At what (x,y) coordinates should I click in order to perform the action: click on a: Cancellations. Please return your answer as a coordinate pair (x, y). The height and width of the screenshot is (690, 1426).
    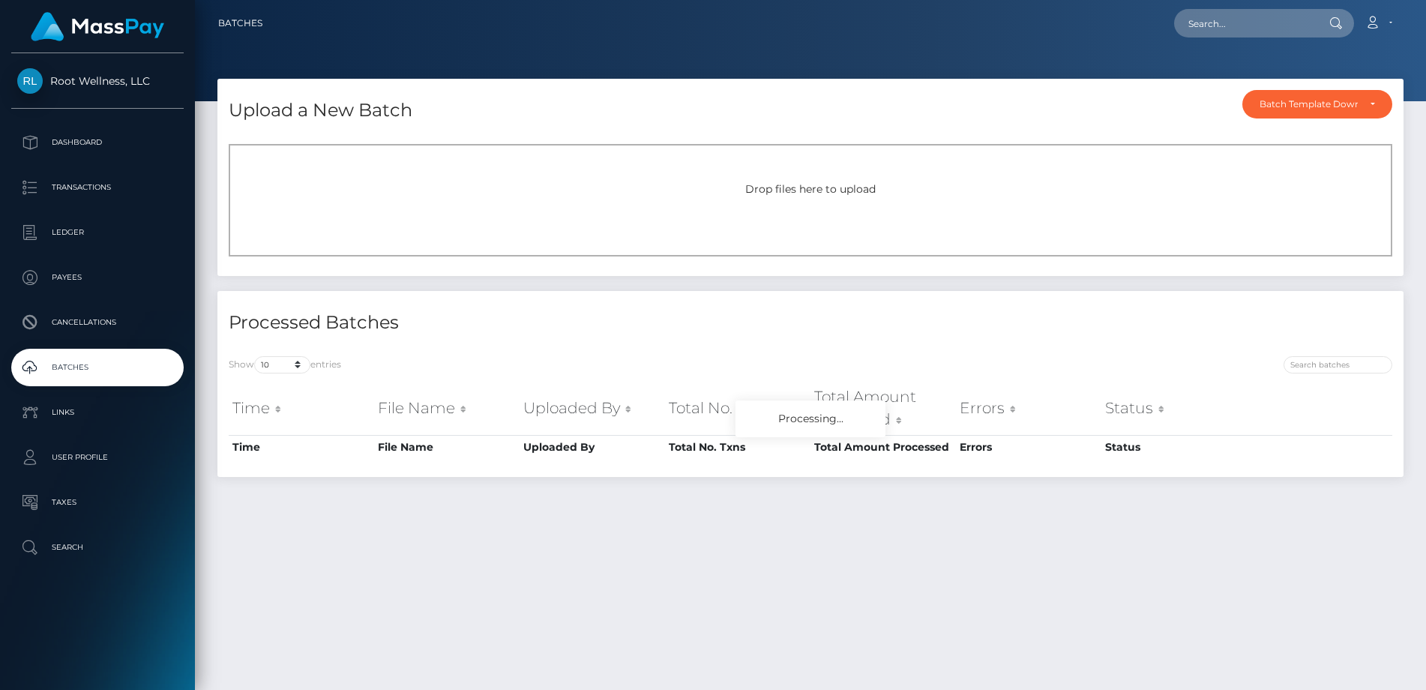
    Looking at the image, I should click on (97, 322).